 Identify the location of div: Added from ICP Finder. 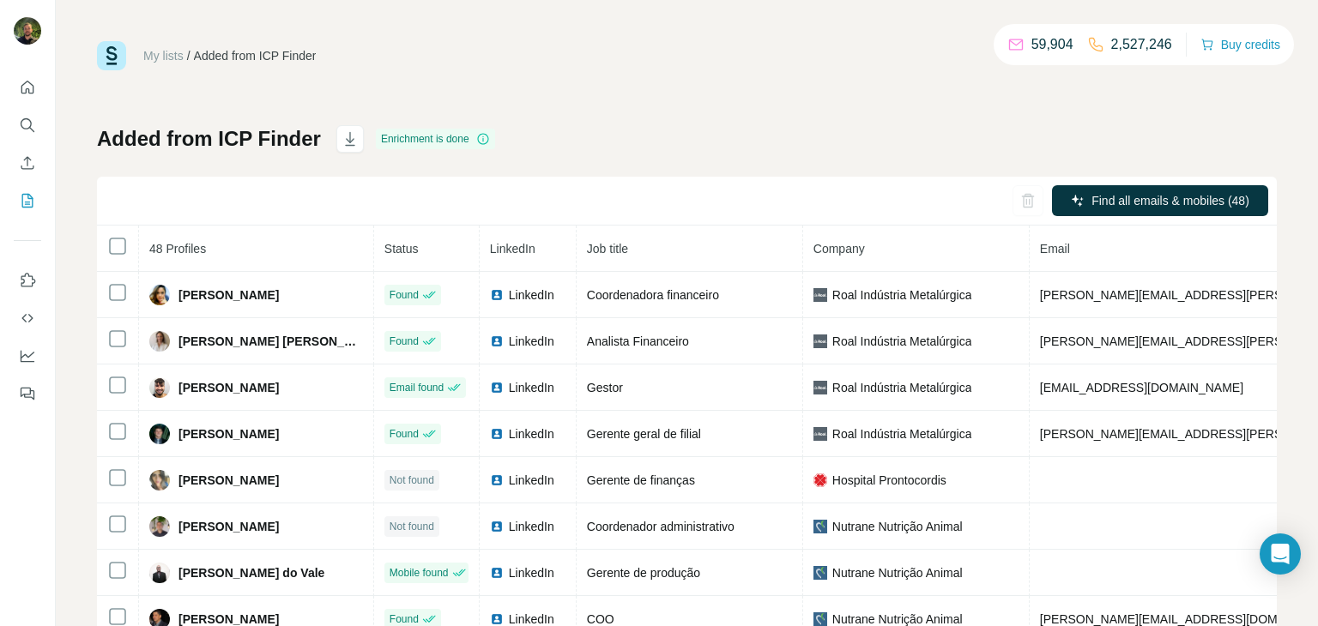
(255, 56).